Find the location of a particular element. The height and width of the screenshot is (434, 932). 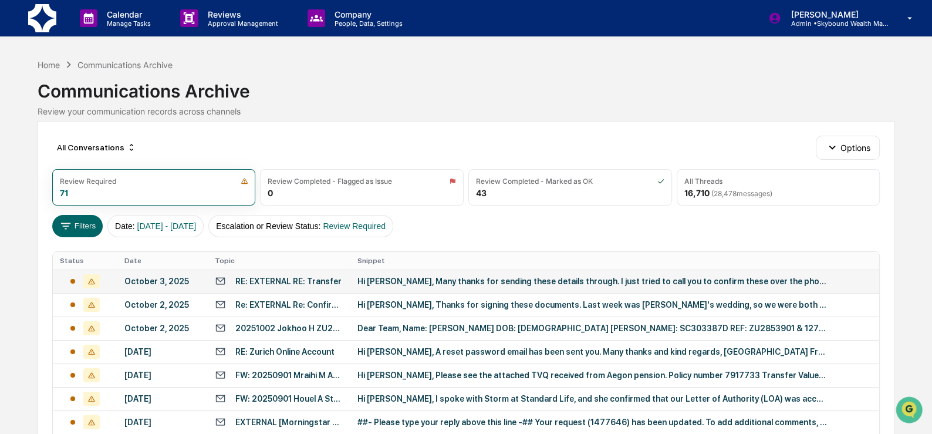

th: Date is located at coordinates (162, 260).